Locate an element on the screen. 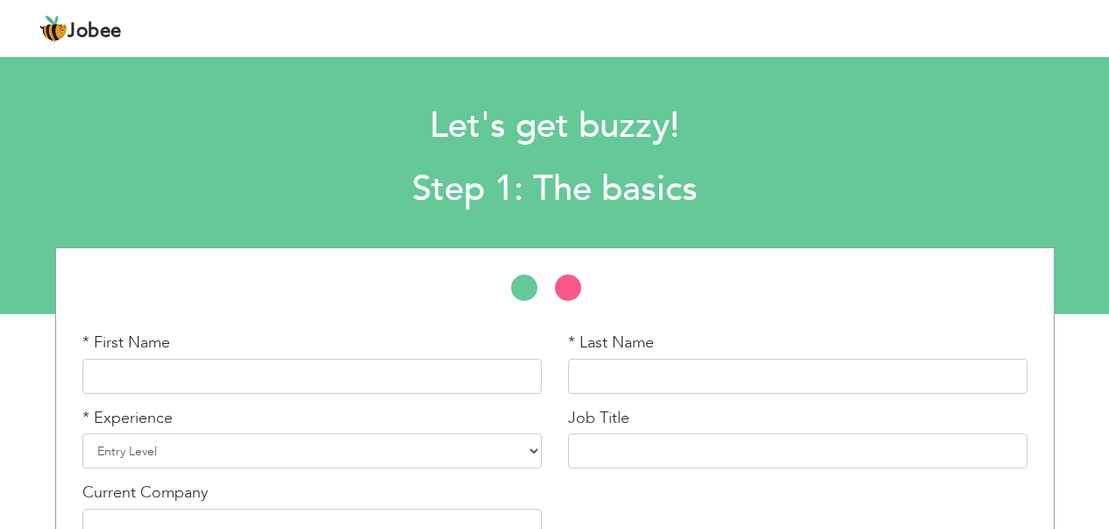  span: Jobee is located at coordinates (95, 32).